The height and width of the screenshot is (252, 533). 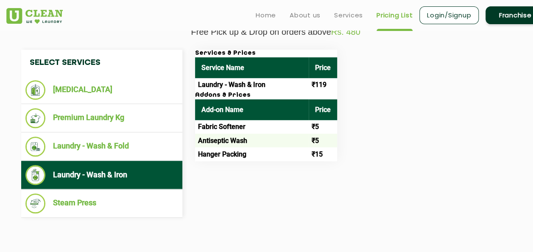 I want to click on img: Premium Laundry Kg, so click(x=35, y=118).